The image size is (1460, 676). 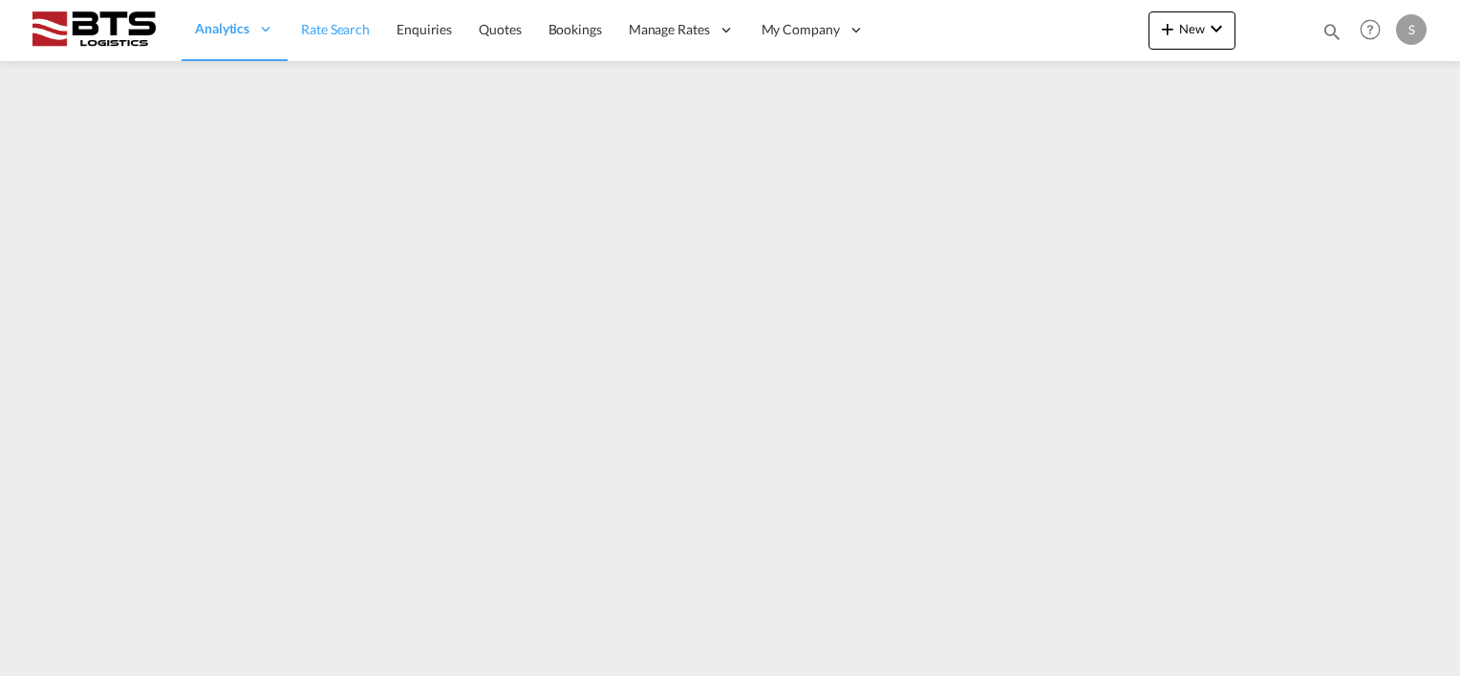 I want to click on img: cdcc71d0be7811ed9adfbf939d2aa0e8.png, so click(x=93, y=30).